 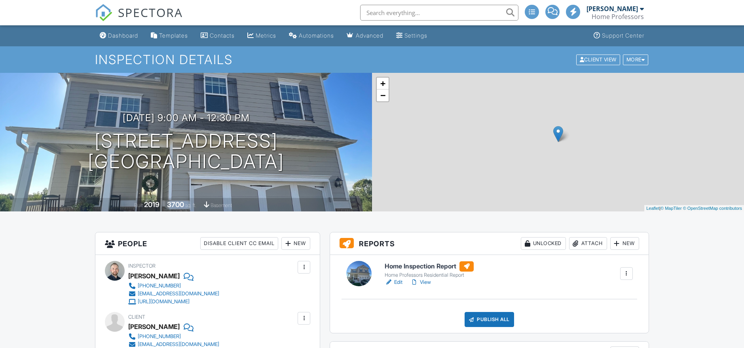 I want to click on div: More, so click(x=635, y=59).